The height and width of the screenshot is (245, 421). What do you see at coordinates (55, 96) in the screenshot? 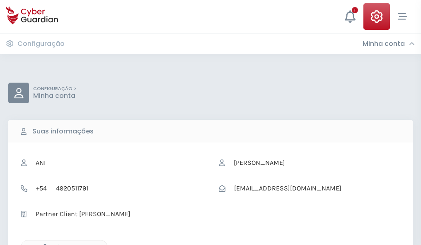
I see `p: Minha conta` at bounding box center [55, 96].